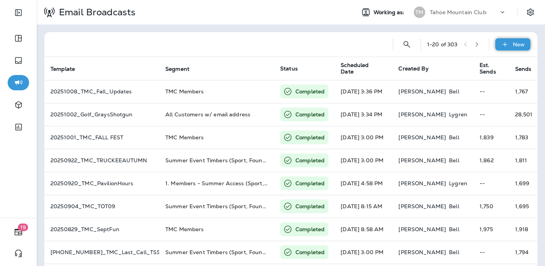 Image resolution: width=545 pixels, height=266 pixels. Describe the element at coordinates (519, 44) in the screenshot. I see `p: New` at that location.